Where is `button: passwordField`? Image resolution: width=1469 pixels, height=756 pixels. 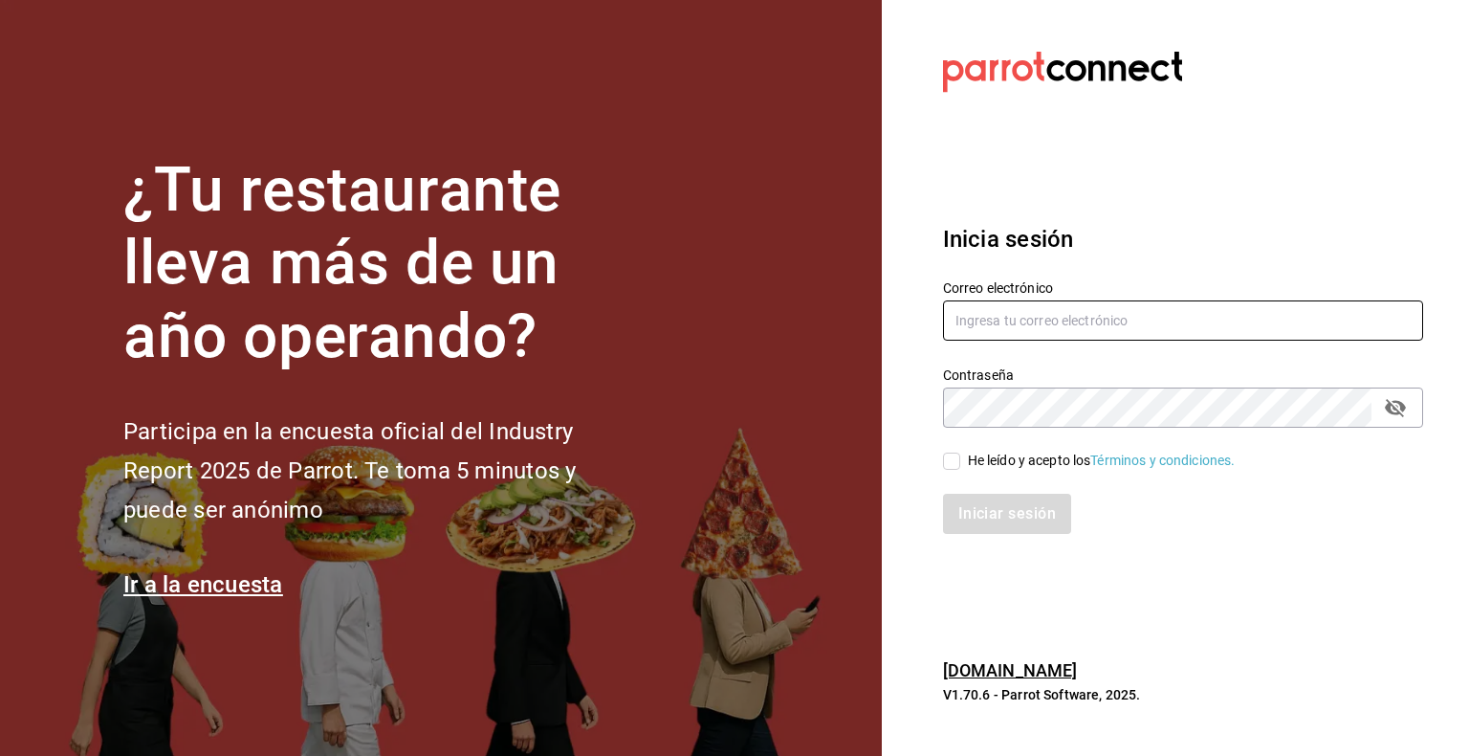 button: passwordField is located at coordinates (1396, 408).